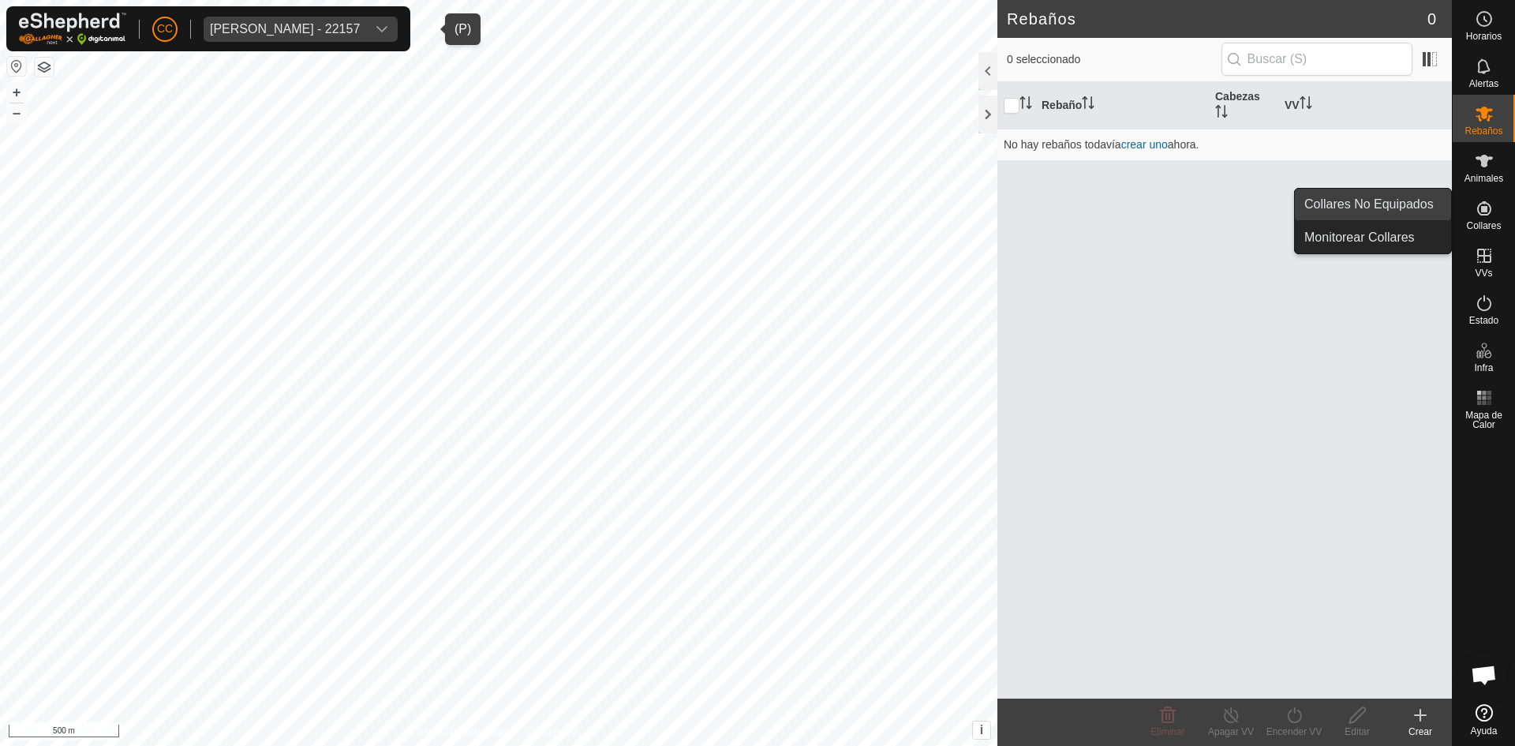 The image size is (1515, 746). Describe the element at coordinates (1484, 273) in the screenshot. I see `span: VVs` at that location.